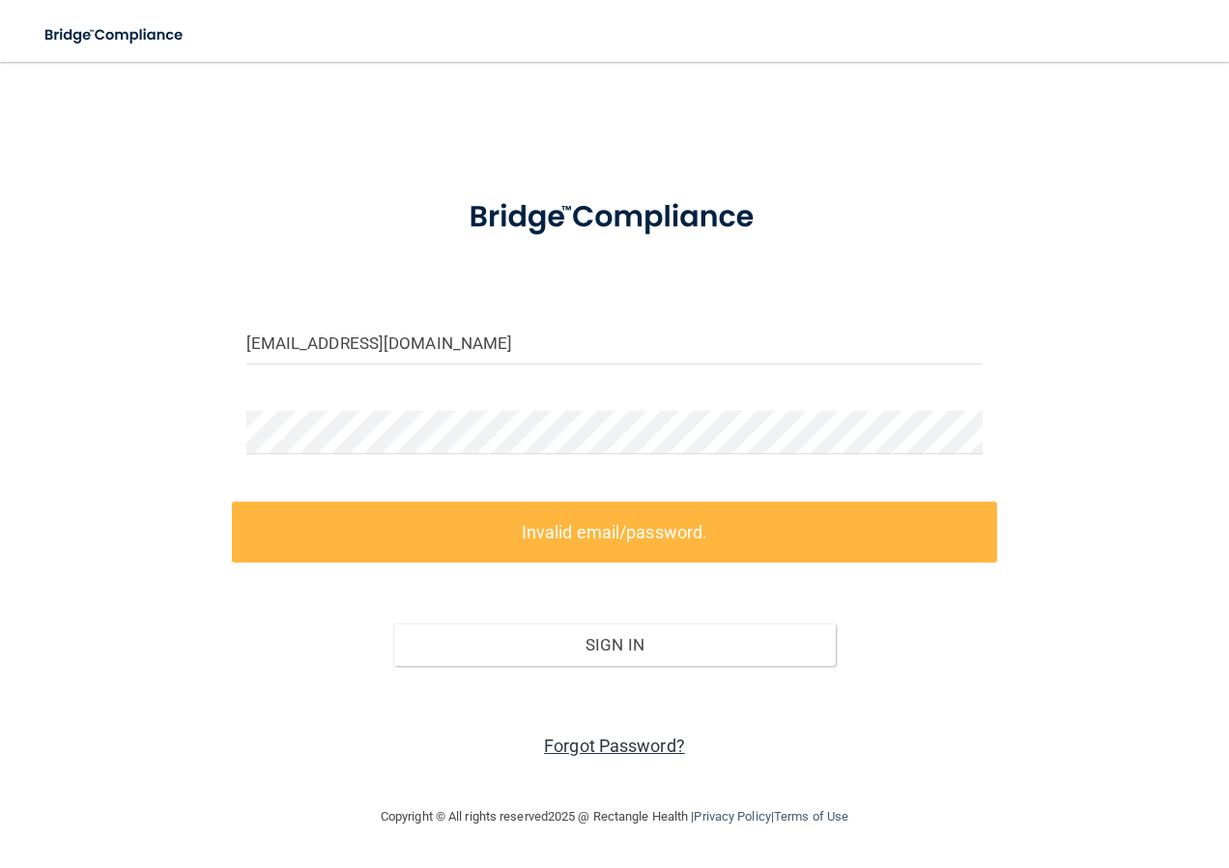  What do you see at coordinates (614, 644) in the screenshot?
I see `button: Sign In` at bounding box center [614, 644].